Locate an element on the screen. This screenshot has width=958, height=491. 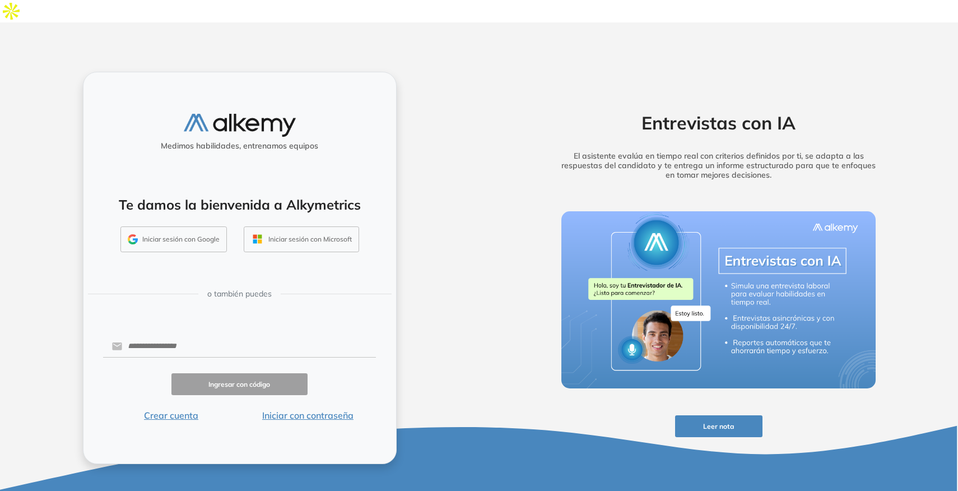
h2: Entrevistas con IA is located at coordinates (719, 123).